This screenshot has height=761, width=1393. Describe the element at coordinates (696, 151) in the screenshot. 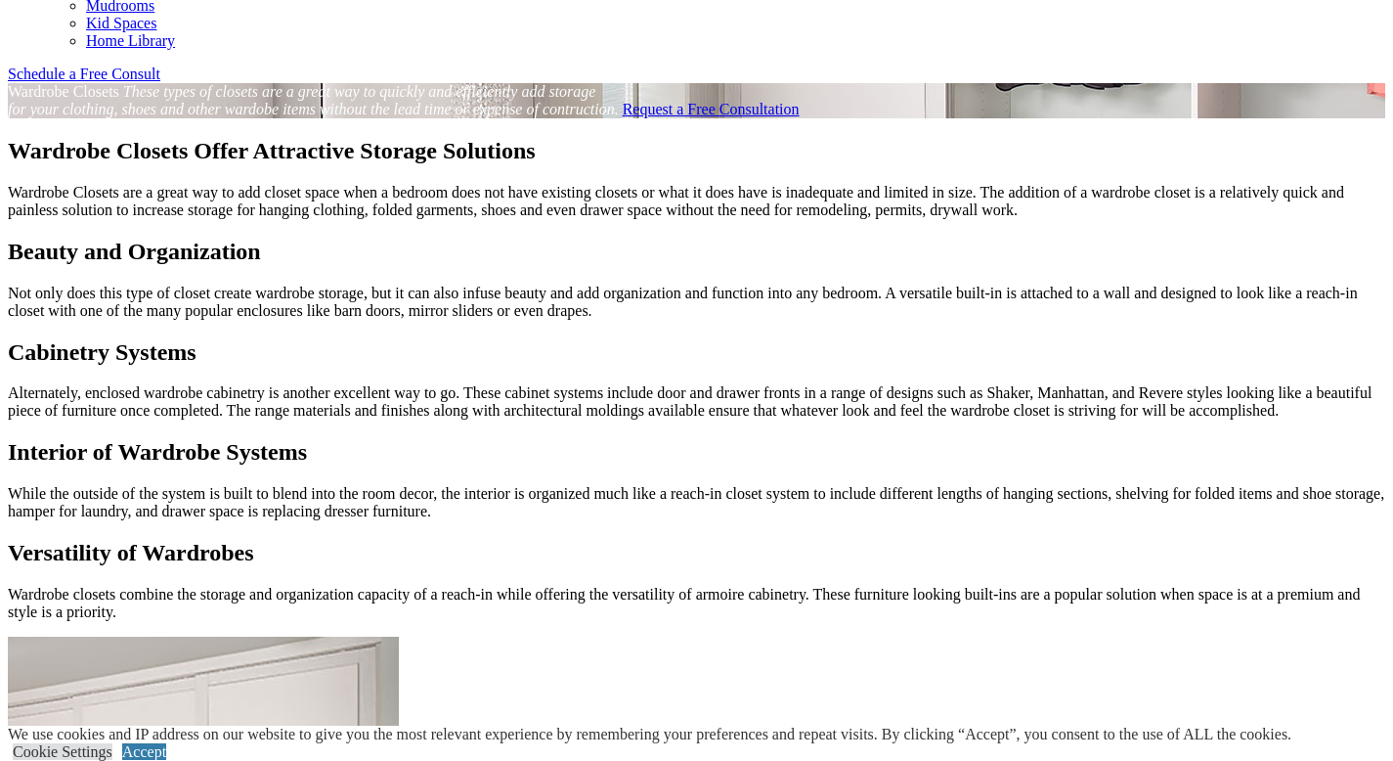

I see `h1: Wardrobe Closets Offer Attractive Storage Solutions` at that location.